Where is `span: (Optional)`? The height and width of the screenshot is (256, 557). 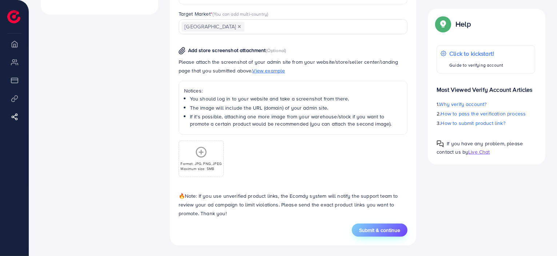
span: (Optional) is located at coordinates (276, 50).